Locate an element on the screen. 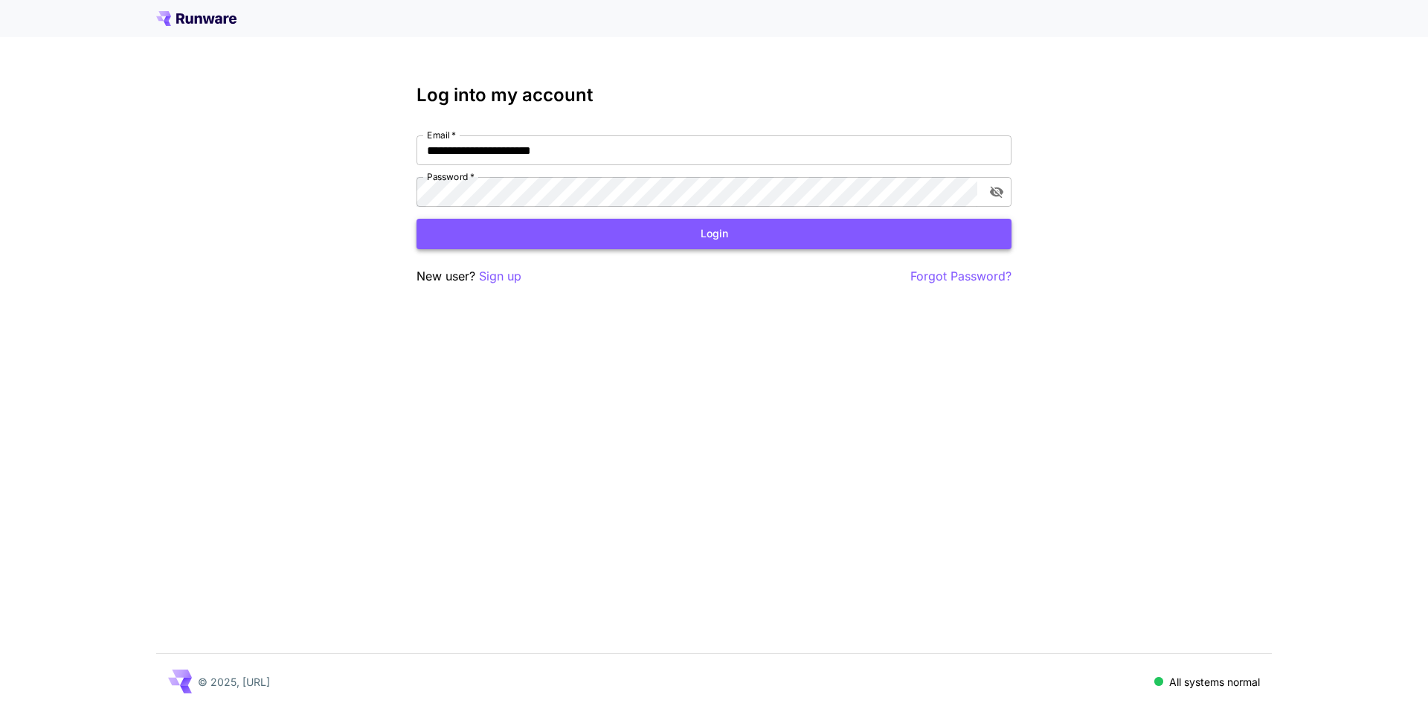 This screenshot has height=709, width=1428. button: Forgot Password? is located at coordinates (961, 276).